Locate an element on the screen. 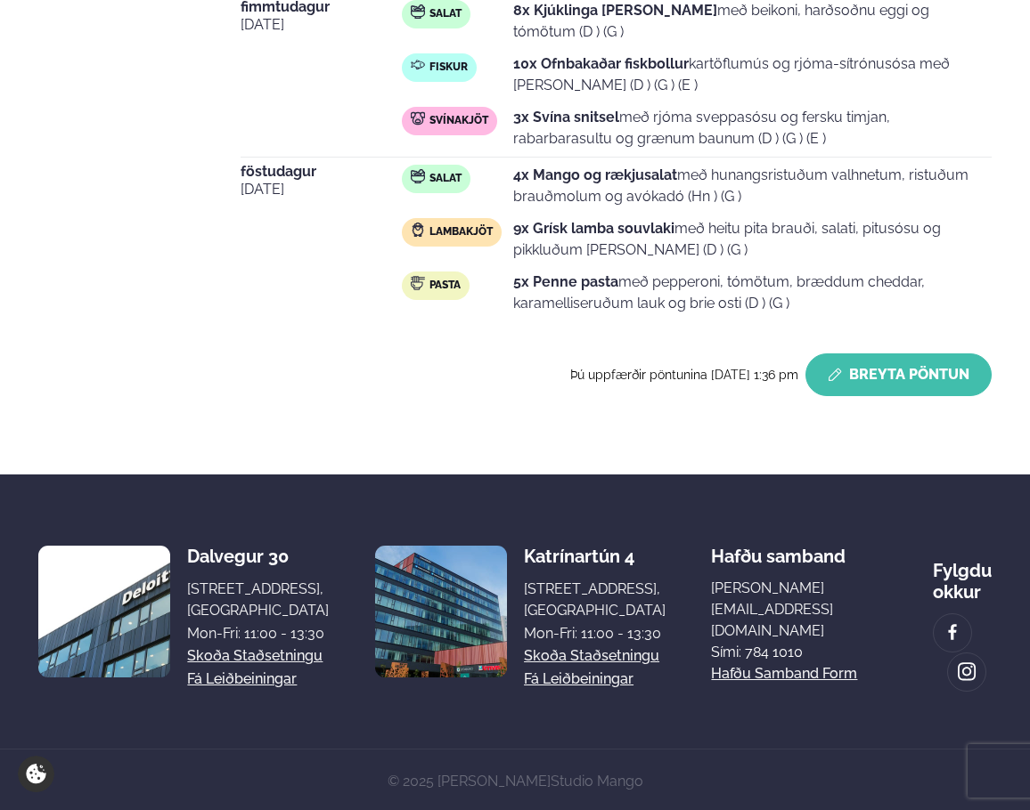 The height and width of the screenshot is (810, 1030). a: Cookie settings is located at coordinates (36, 774).